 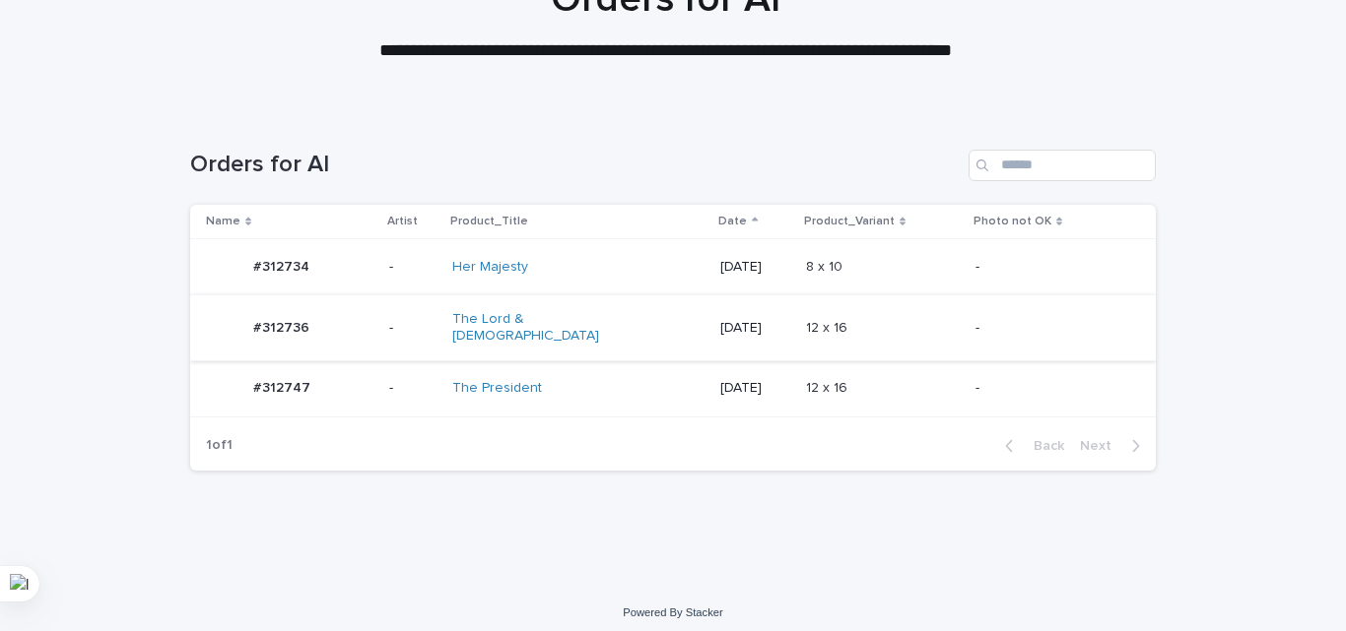 What do you see at coordinates (490, 267) in the screenshot?
I see `a: Her Majesty` at bounding box center [490, 267].